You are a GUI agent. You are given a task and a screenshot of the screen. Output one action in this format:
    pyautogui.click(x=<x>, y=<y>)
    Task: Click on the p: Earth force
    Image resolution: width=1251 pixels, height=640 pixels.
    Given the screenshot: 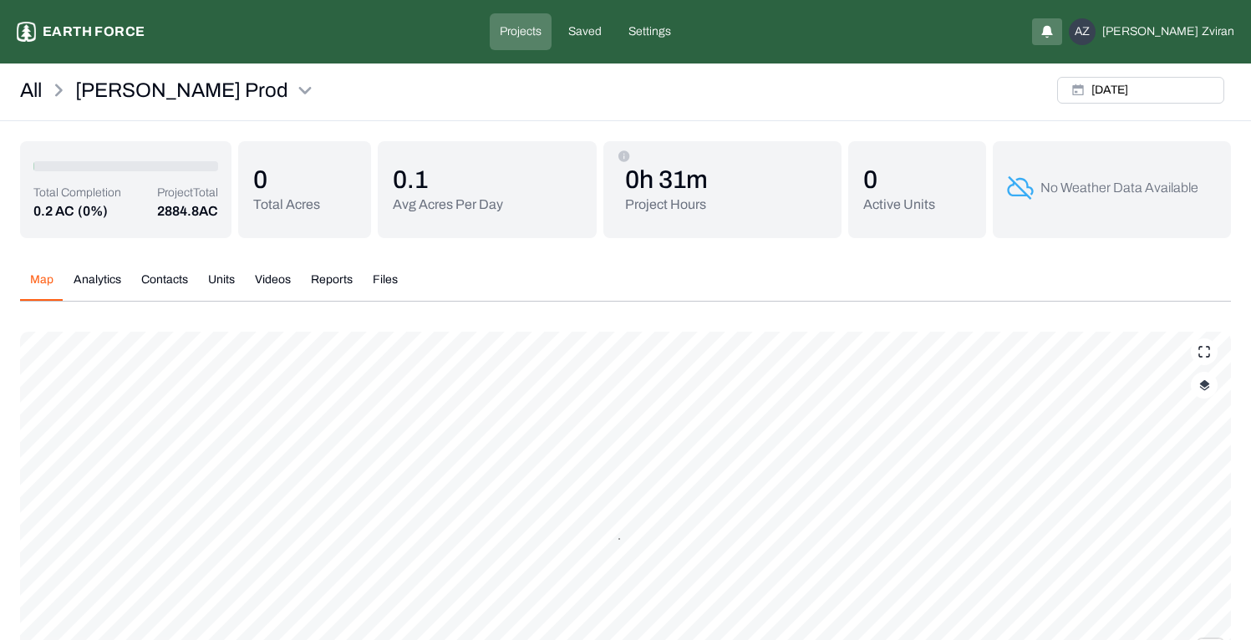 What is the action you would take?
    pyautogui.click(x=94, y=32)
    